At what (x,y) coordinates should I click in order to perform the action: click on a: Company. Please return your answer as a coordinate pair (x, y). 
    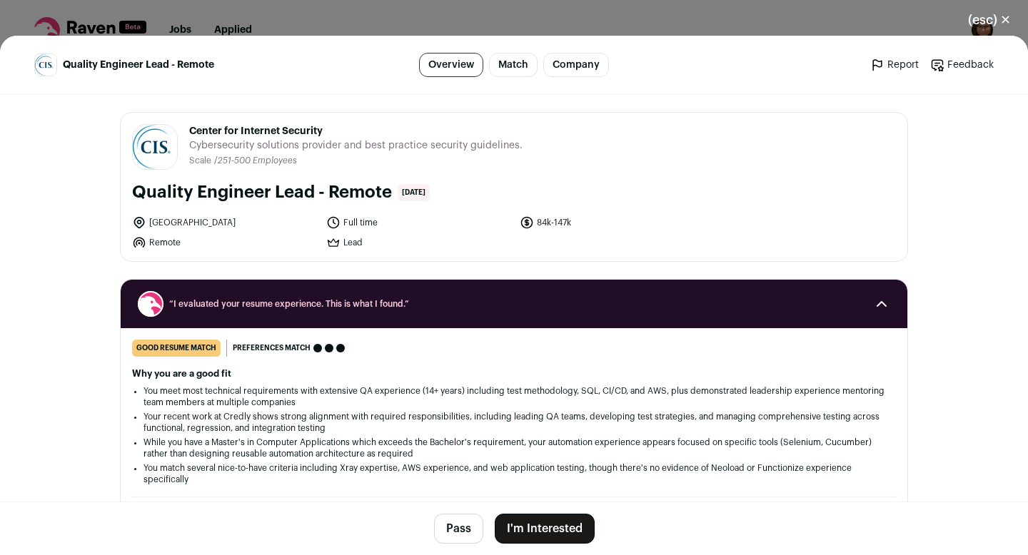
    Looking at the image, I should click on (576, 65).